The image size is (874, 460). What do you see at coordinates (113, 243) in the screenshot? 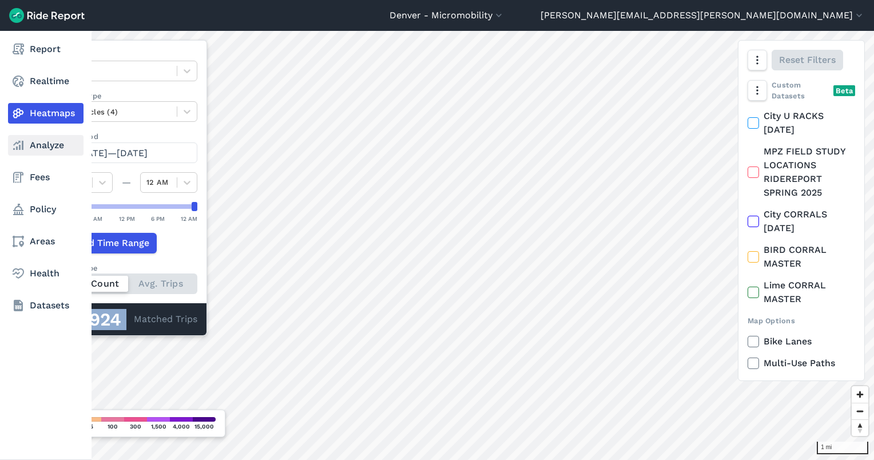
I see `span: Add Time Range` at bounding box center [113, 243].